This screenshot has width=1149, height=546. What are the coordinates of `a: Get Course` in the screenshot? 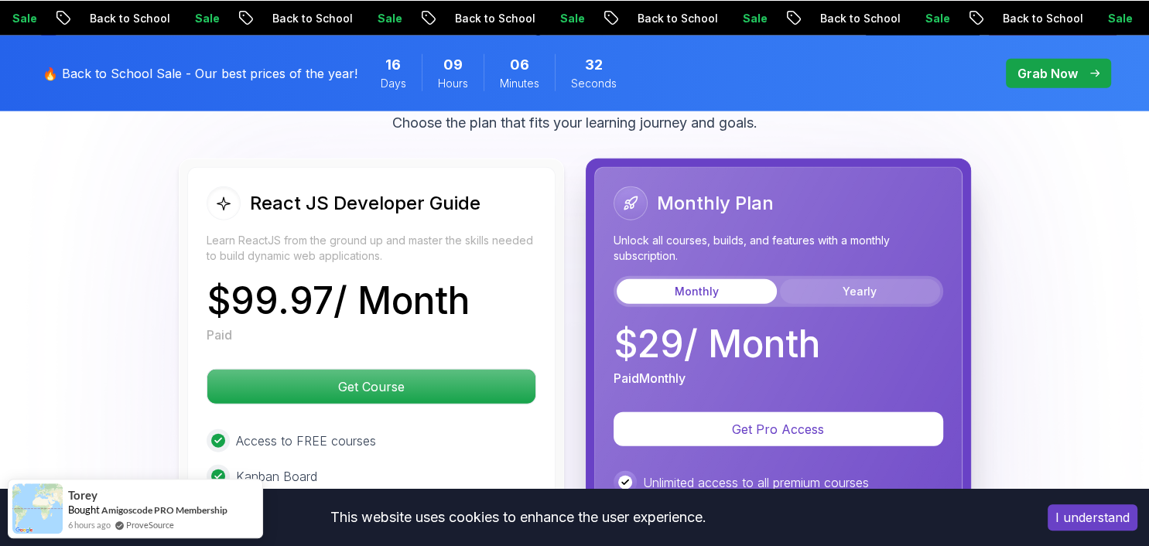 It's located at (371, 386).